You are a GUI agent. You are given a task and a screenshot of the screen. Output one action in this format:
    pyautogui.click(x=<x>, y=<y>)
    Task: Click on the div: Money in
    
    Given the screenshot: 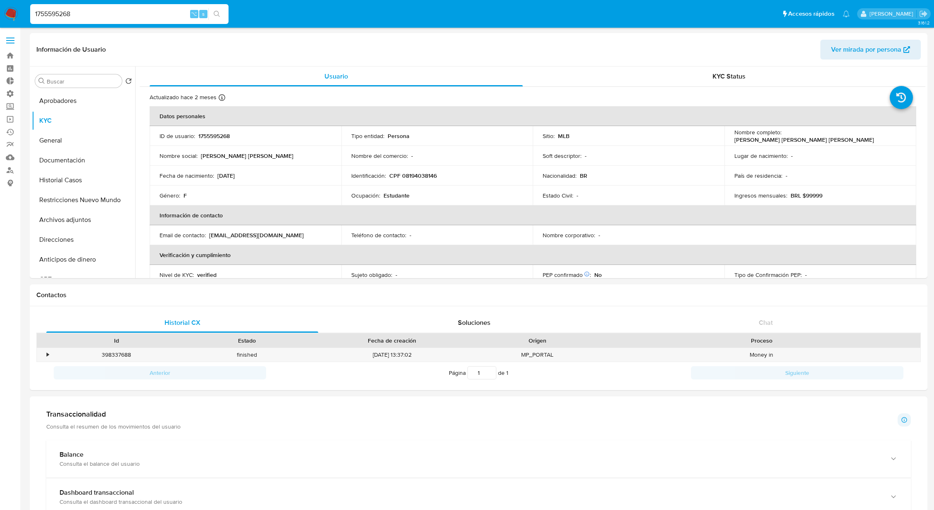 What is the action you would take?
    pyautogui.click(x=761, y=354)
    